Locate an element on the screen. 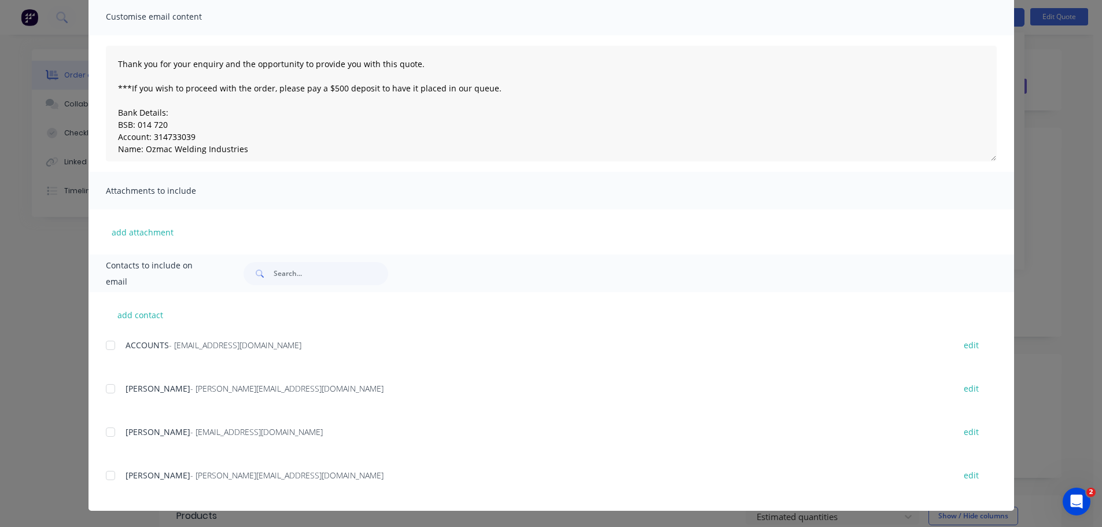  span: Contacts to include on email is located at coordinates (160, 274).